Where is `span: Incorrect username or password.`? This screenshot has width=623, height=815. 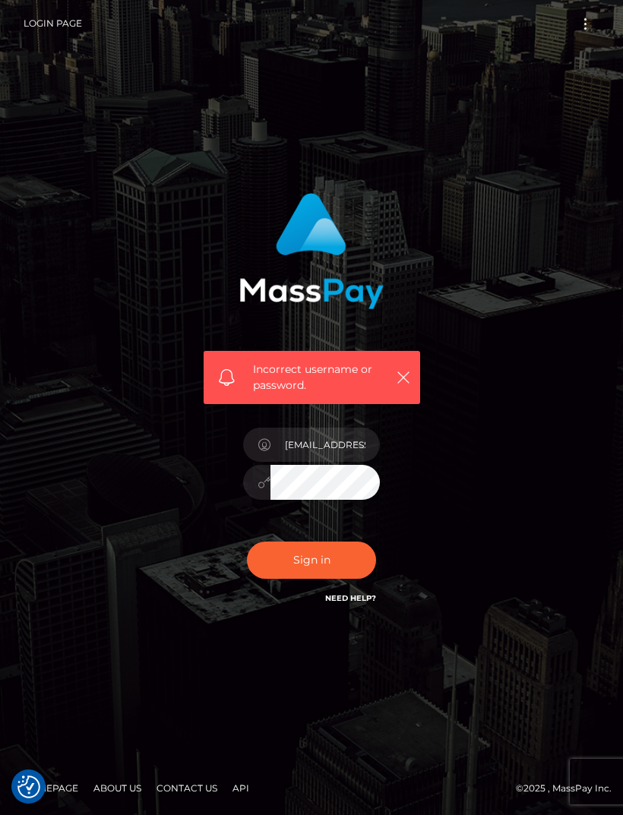
span: Incorrect username or password. is located at coordinates (321, 378).